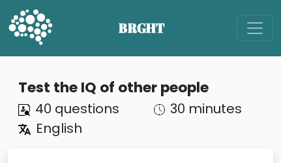 Image resolution: width=281 pixels, height=163 pixels. Describe the element at coordinates (59, 128) in the screenshot. I see `span: English` at that location.